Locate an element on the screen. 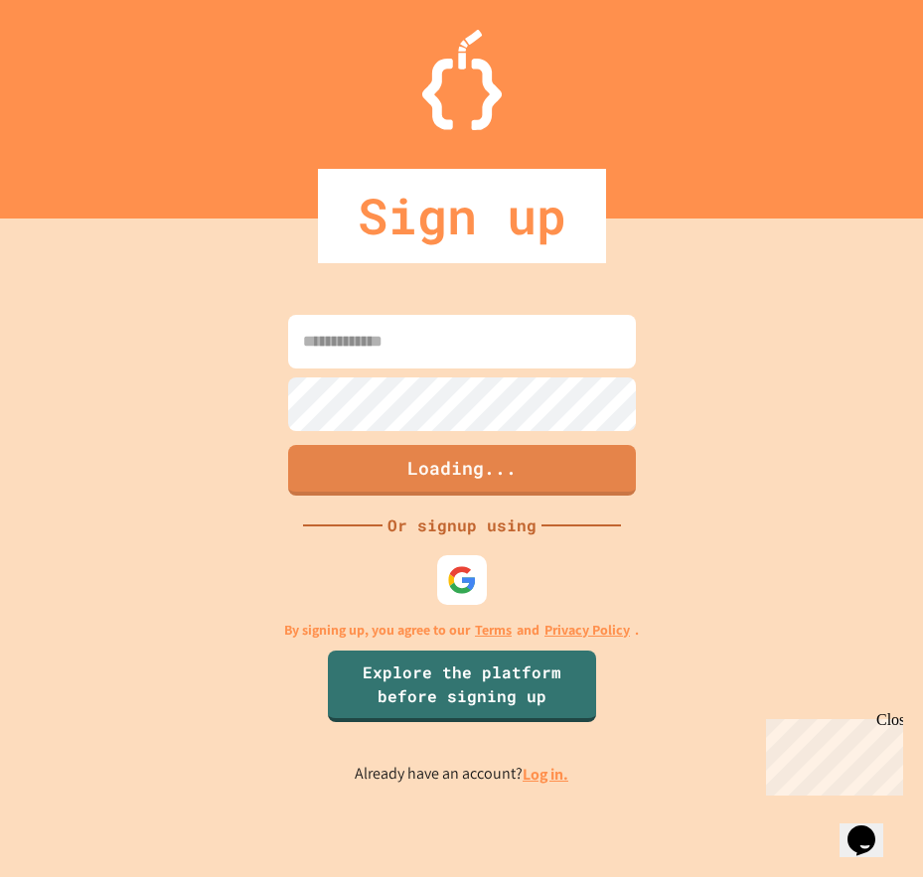 The width and height of the screenshot is (923, 877). div: Chat with us now!Close is located at coordinates (73, 67).